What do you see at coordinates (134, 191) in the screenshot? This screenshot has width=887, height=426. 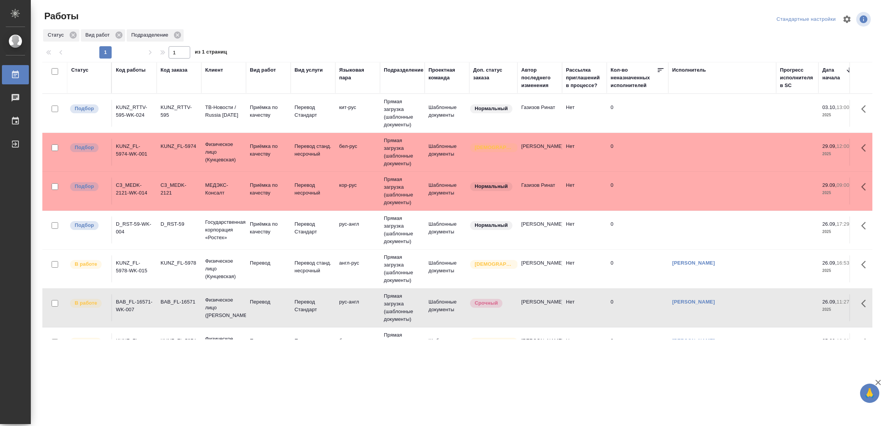 I see `td: C3_MEDK-2121-WK-014` at bounding box center [134, 191].